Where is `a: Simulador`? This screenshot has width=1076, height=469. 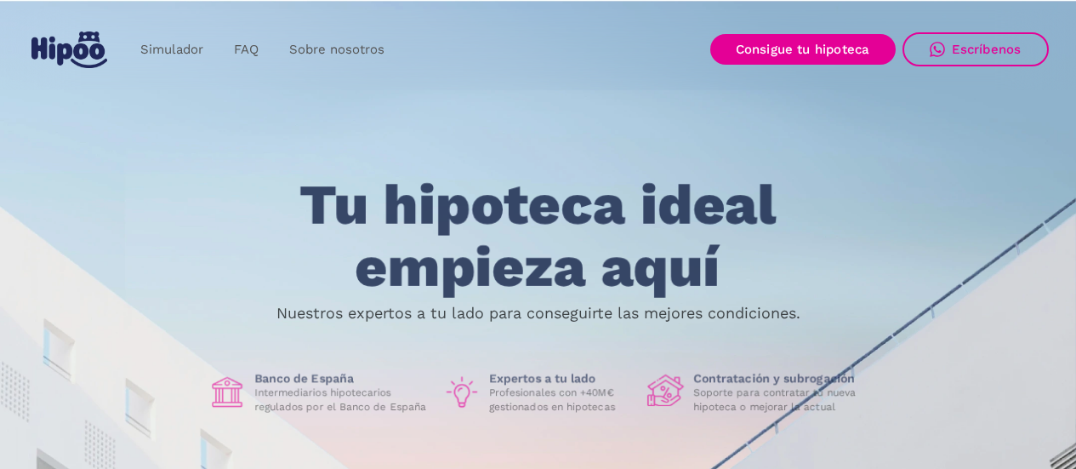
a: Simulador is located at coordinates (172, 49).